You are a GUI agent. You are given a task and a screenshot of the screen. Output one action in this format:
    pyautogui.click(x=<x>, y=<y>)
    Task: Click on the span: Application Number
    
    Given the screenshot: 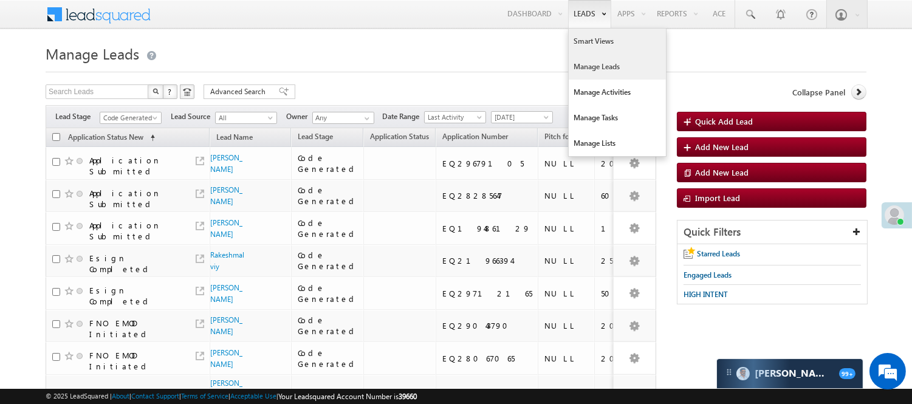 What is the action you would take?
    pyautogui.click(x=475, y=136)
    